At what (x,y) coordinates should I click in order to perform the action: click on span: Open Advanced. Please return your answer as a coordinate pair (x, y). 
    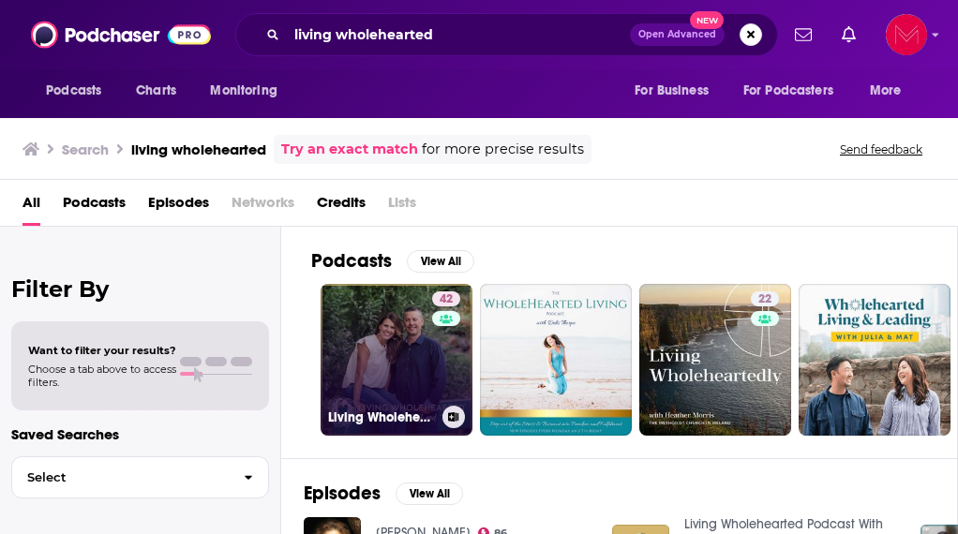
    Looking at the image, I should click on (677, 35).